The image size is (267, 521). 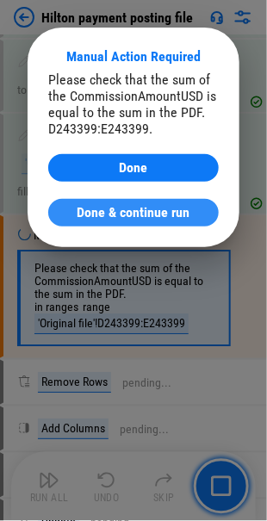 I want to click on div: Manual Action Required, so click(x=134, y=56).